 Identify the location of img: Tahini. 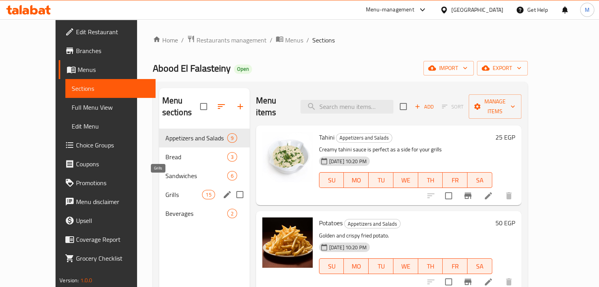
(287, 157).